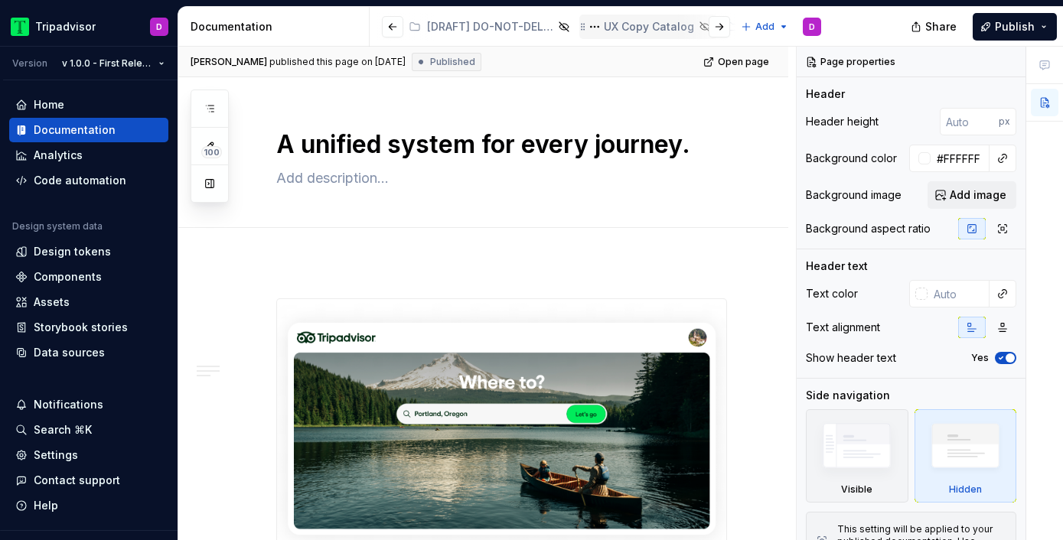 This screenshot has height=540, width=1063. I want to click on div: Analytics, so click(58, 155).